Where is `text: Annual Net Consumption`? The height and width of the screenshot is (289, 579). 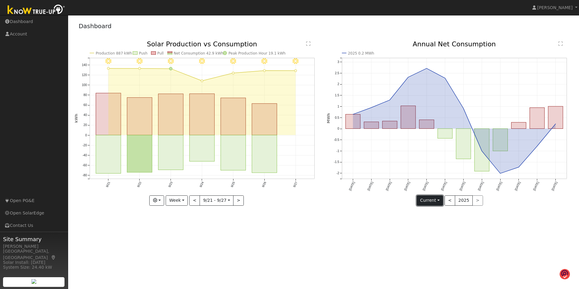 text: Annual Net Consumption is located at coordinates (454, 44).